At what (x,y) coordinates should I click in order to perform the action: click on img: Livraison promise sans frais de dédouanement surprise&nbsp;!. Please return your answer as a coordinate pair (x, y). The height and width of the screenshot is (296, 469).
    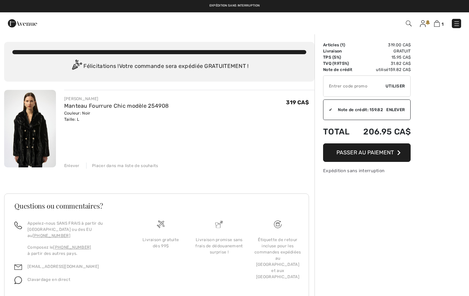
    Looking at the image, I should click on (219, 225).